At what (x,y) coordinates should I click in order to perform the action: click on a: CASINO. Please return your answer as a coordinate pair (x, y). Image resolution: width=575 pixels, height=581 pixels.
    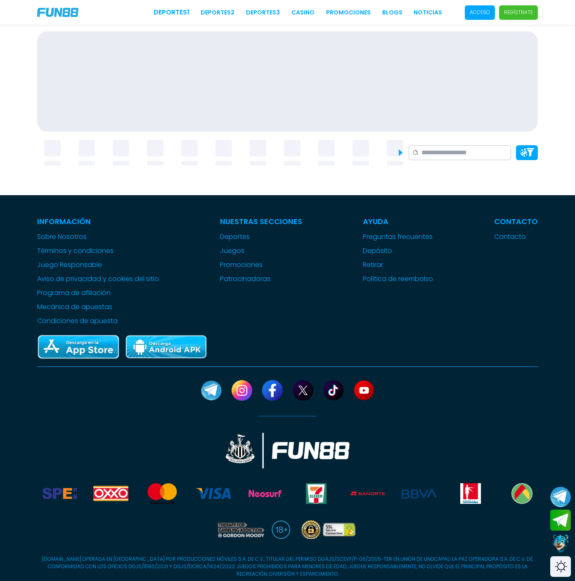
    Looking at the image, I should click on (303, 12).